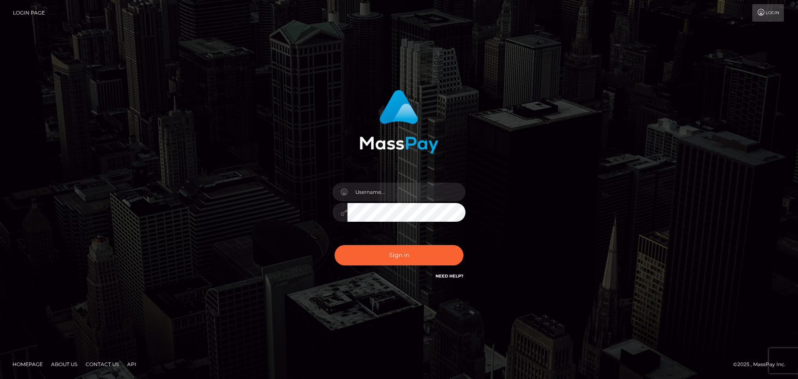  Describe the element at coordinates (27, 364) in the screenshot. I see `a: Homepage` at that location.